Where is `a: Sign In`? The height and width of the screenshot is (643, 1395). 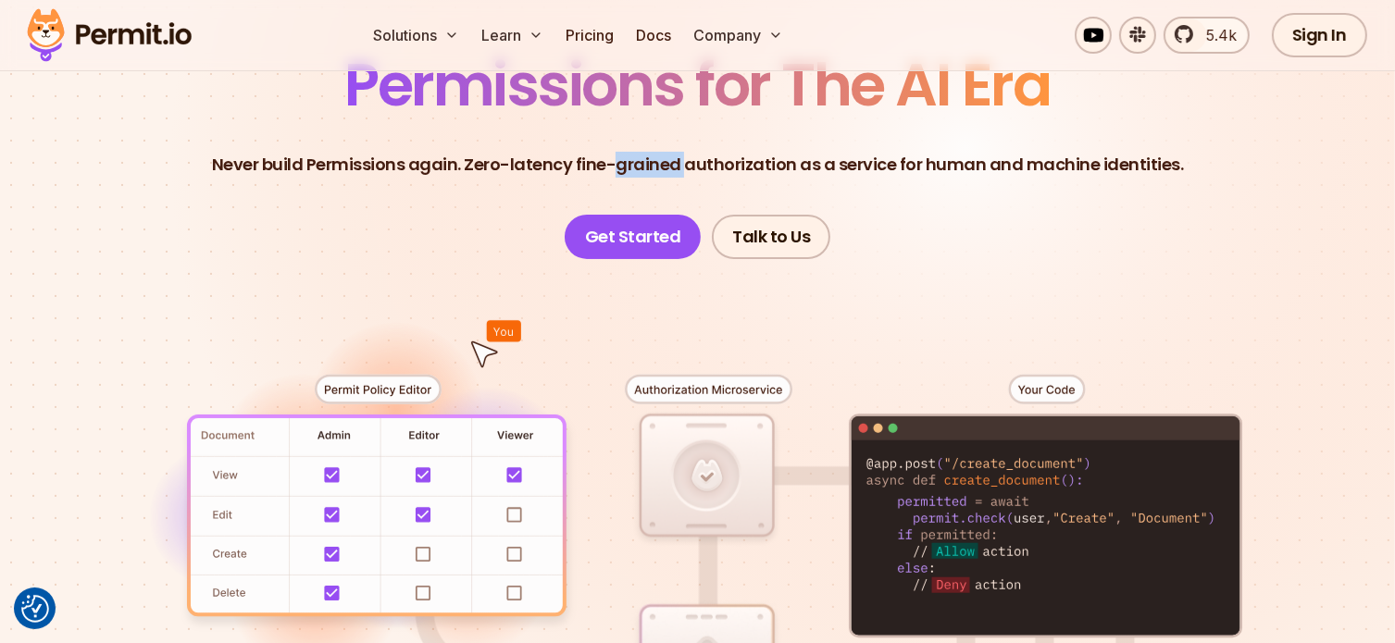 a: Sign In is located at coordinates (1319, 35).